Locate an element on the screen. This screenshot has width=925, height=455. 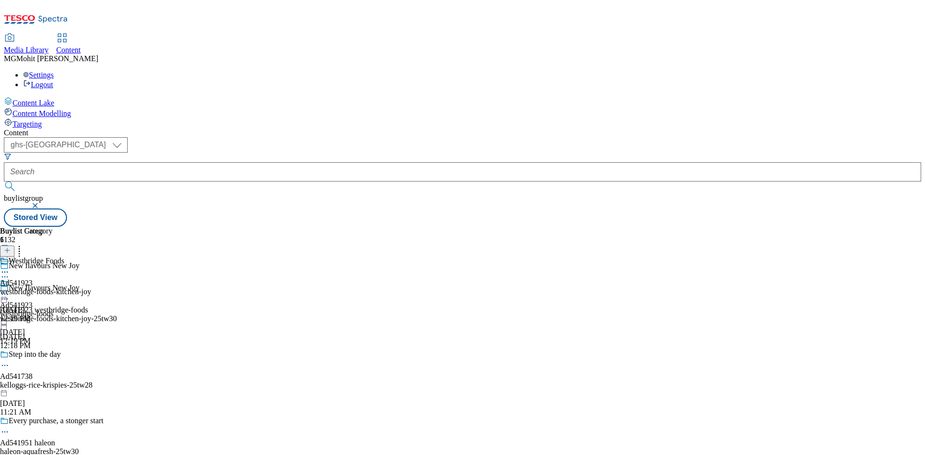
a: Content is located at coordinates (68, 44).